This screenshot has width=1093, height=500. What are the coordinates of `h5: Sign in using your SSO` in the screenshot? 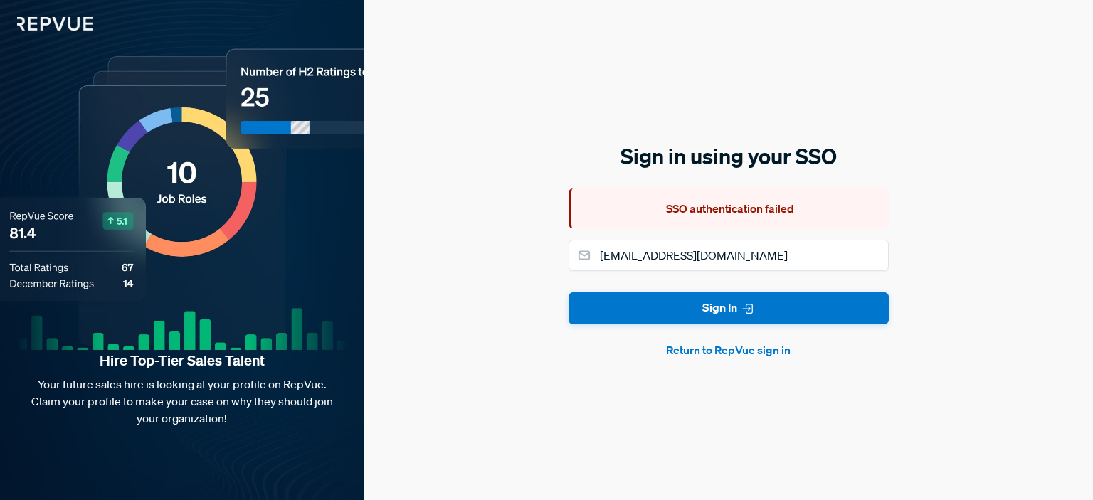 It's located at (729, 157).